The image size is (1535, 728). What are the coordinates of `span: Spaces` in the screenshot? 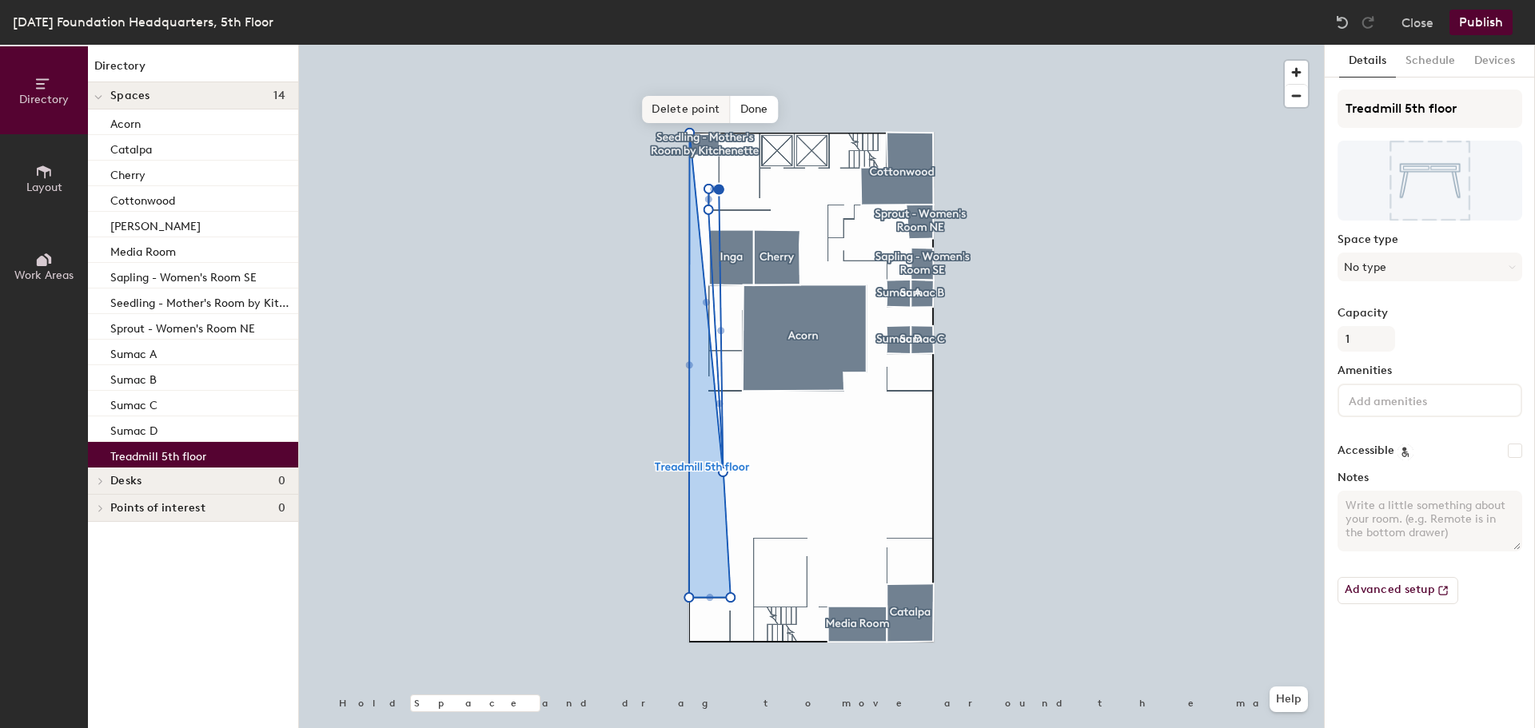 It's located at (130, 96).